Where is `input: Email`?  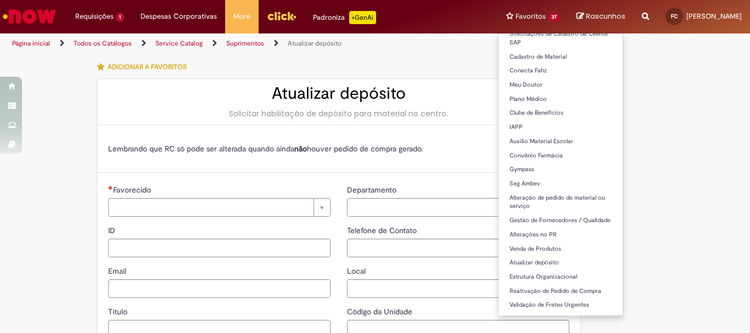
input: Email is located at coordinates (219, 289).